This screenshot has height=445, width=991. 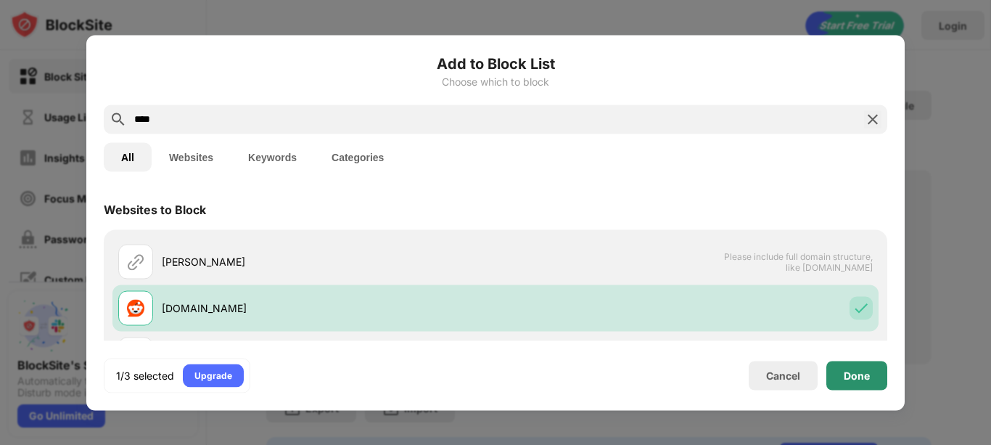 I want to click on div: 1/3 selected, so click(x=145, y=375).